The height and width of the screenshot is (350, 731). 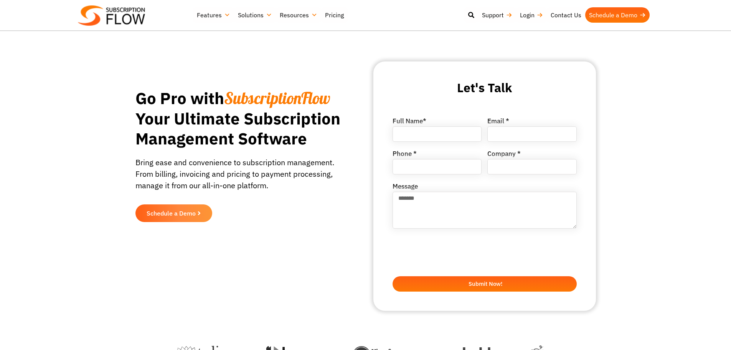 What do you see at coordinates (111, 15) in the screenshot?
I see `img: Subscriptionflow` at bounding box center [111, 15].